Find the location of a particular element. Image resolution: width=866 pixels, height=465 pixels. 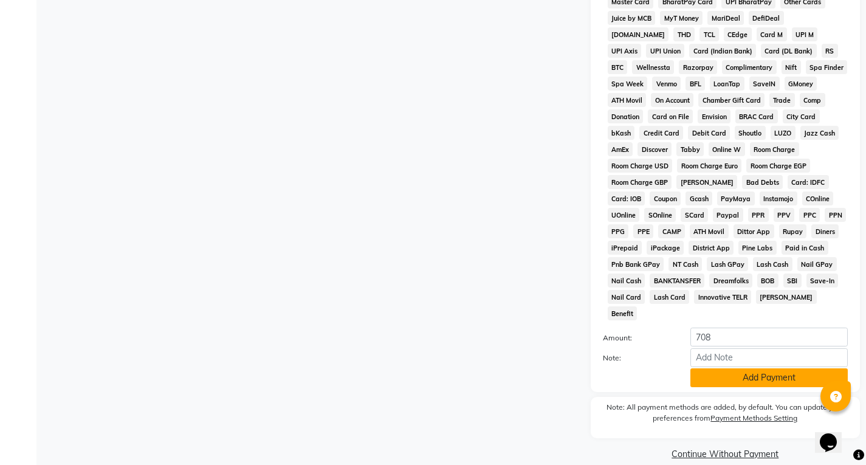

span: iPackage is located at coordinates (665, 247).